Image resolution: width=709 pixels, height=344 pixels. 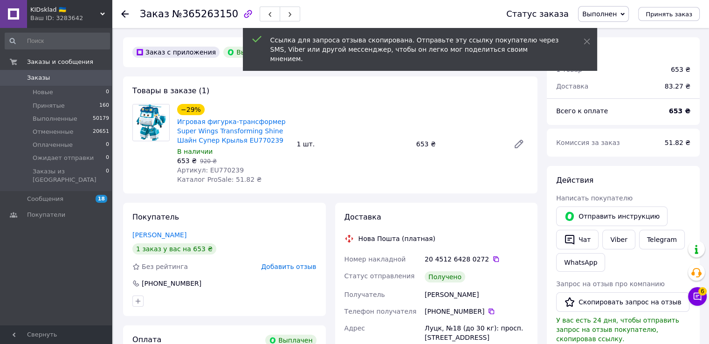 I want to click on a: Viber, so click(x=618, y=240).